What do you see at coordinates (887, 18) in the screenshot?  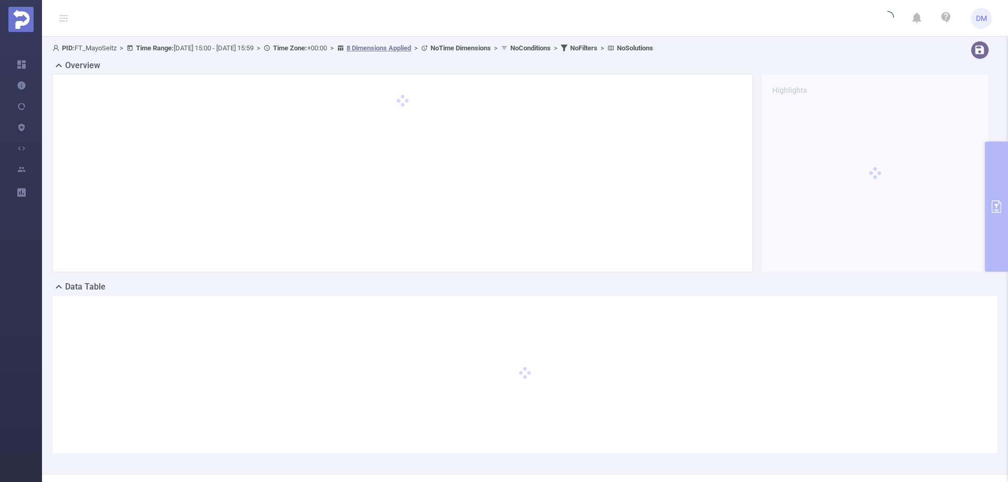 I see `i: icon: loading` at bounding box center [887, 18].